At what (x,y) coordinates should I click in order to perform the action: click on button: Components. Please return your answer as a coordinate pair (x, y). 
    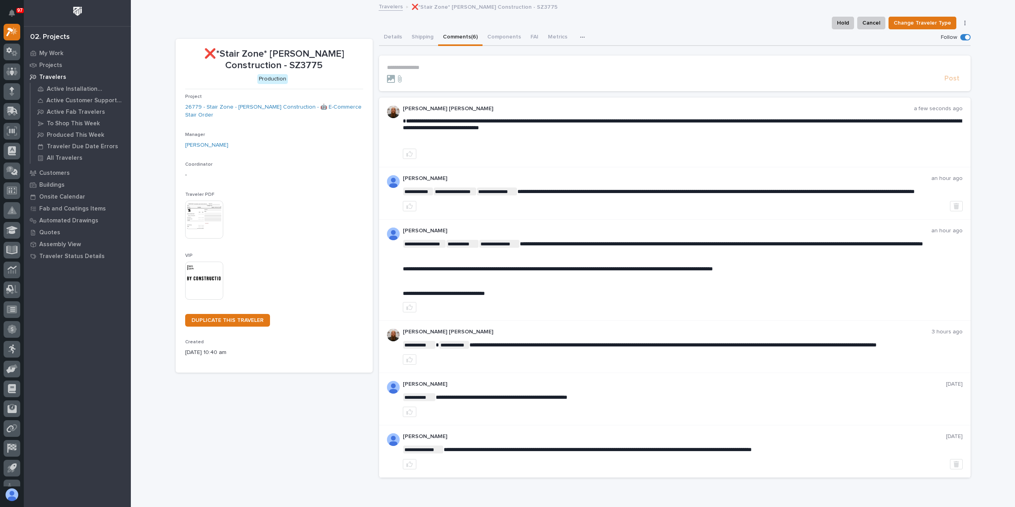
    Looking at the image, I should click on (504, 38).